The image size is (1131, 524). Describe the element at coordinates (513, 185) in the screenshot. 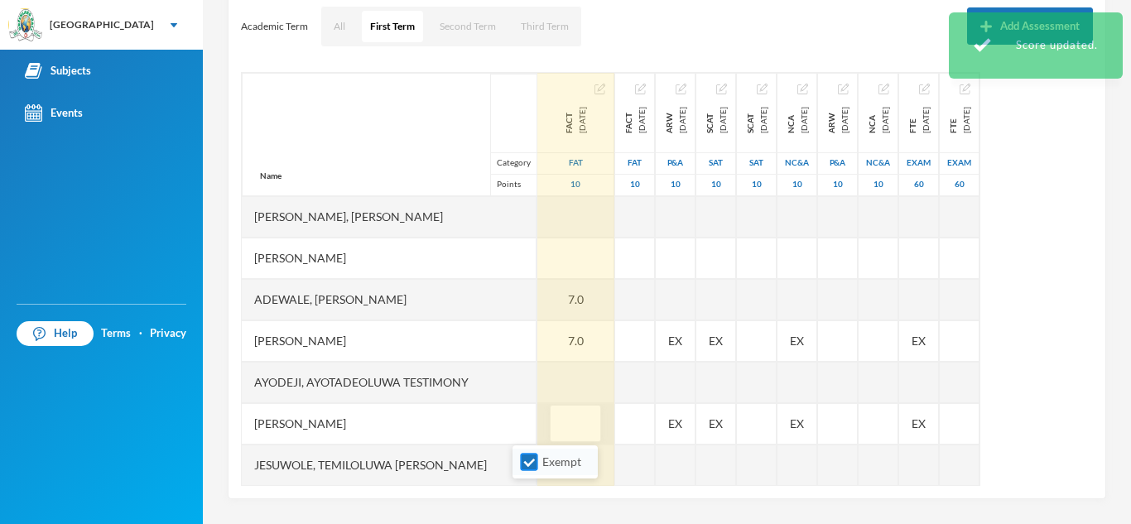

I see `div: Points` at that location.